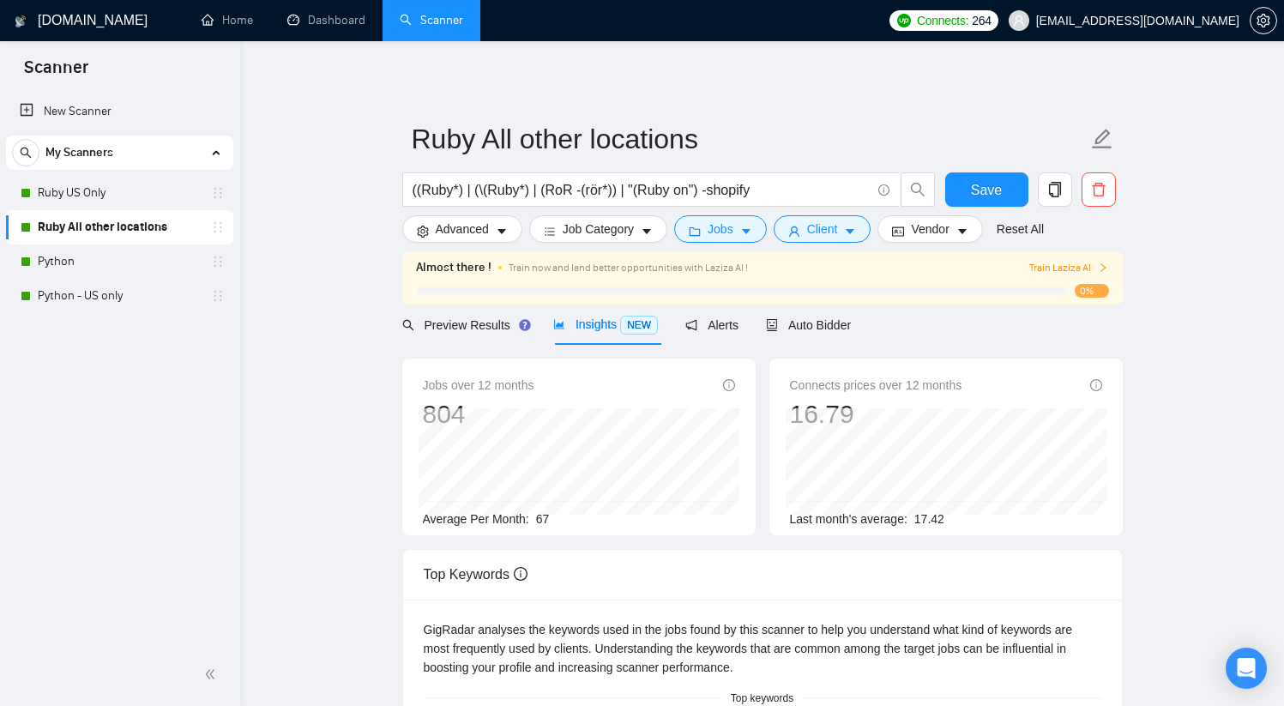 This screenshot has height=706, width=1284. Describe the element at coordinates (119, 262) in the screenshot. I see `a: Python` at that location.